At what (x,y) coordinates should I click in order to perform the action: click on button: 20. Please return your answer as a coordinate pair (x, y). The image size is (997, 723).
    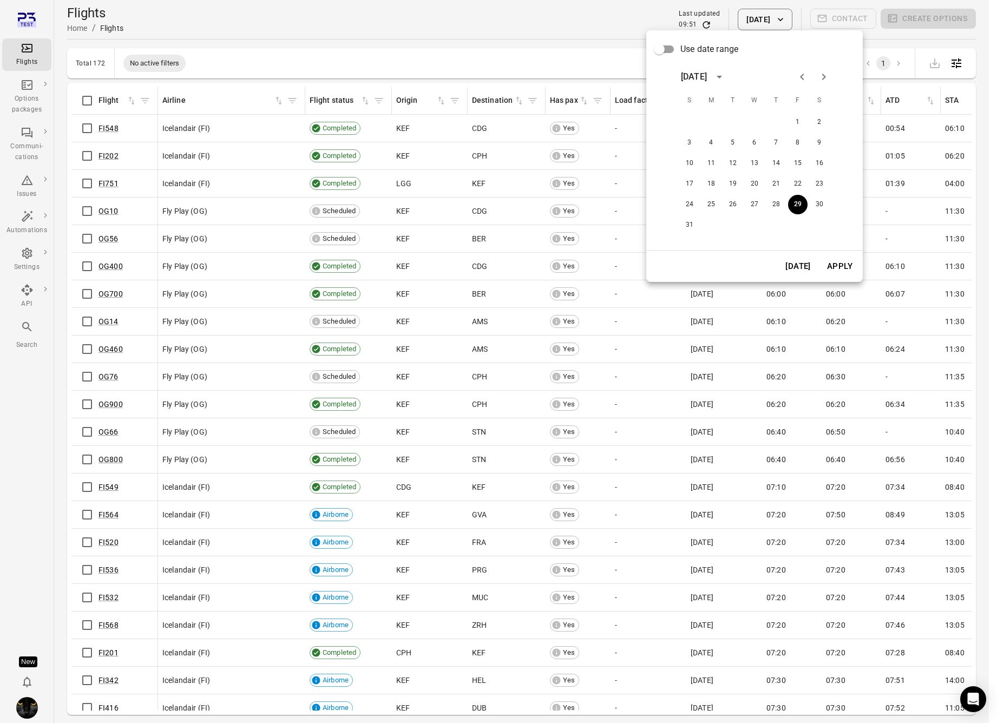
    Looking at the image, I should click on (755, 184).